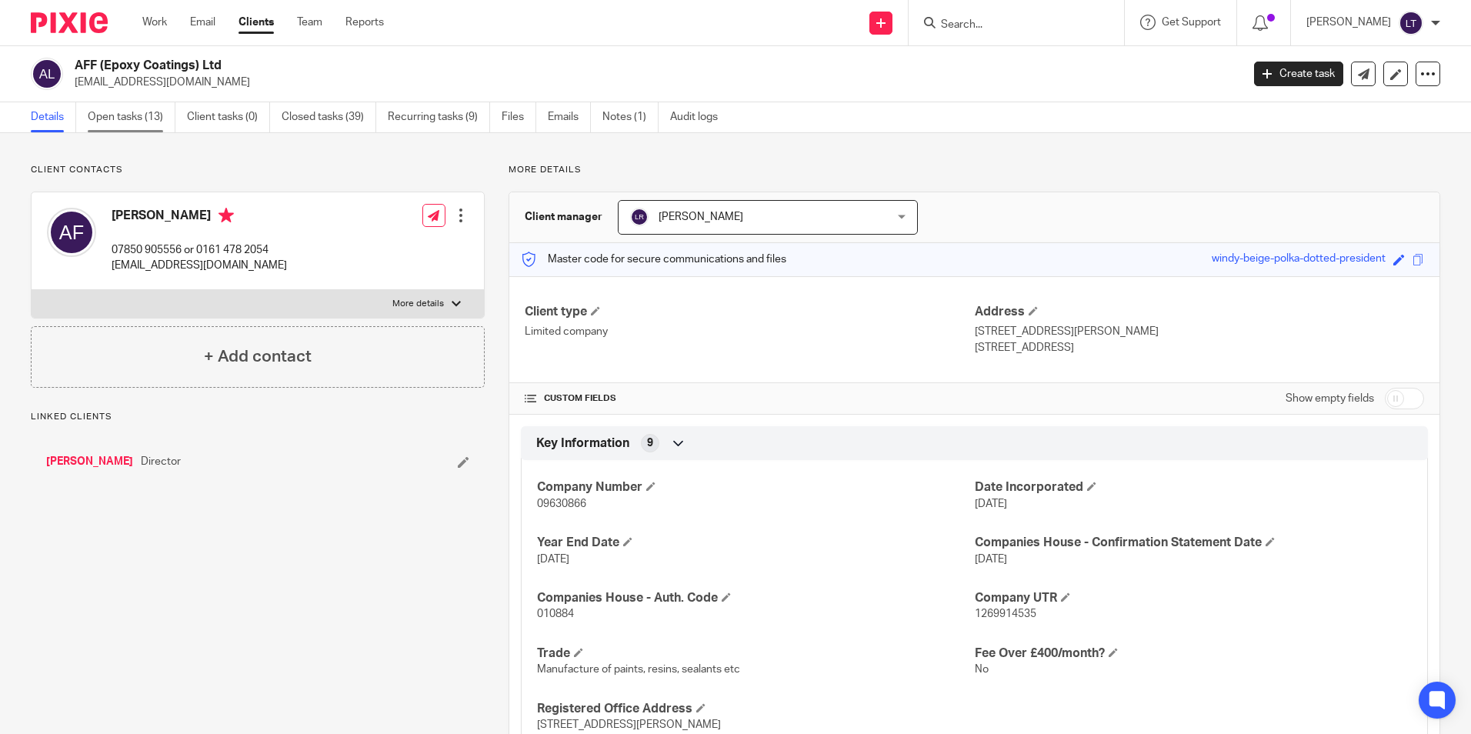 The image size is (1471, 734). Describe the element at coordinates (328, 117) in the screenshot. I see `a: Closed tasks (39)` at that location.